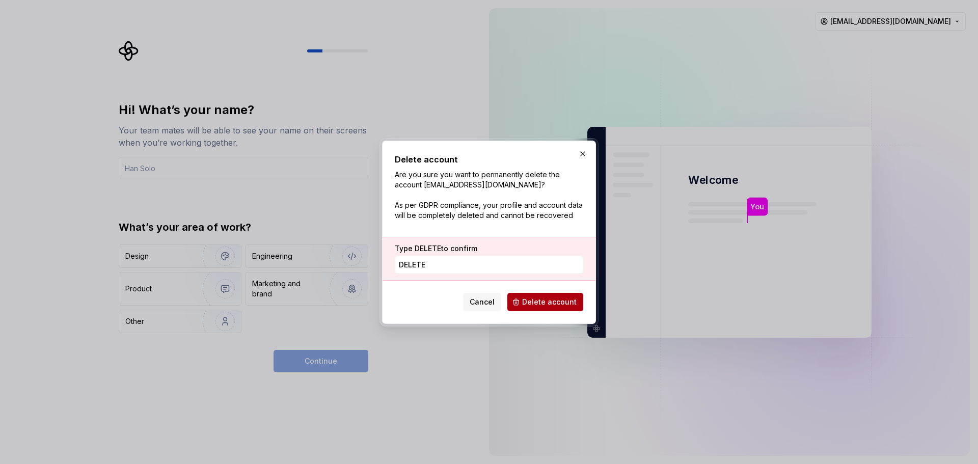 The image size is (978, 464). I want to click on input: DELETE, so click(489, 265).